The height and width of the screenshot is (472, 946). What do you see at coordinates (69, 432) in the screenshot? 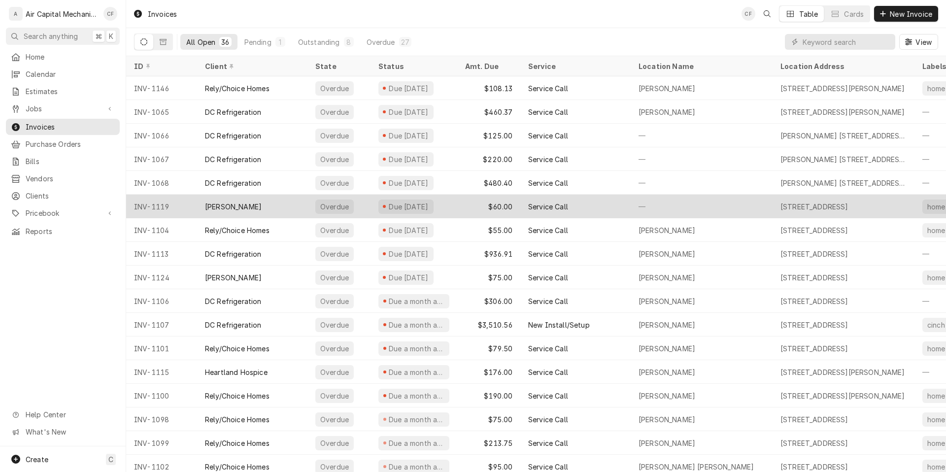
I see `span: What's New` at bounding box center [69, 432].